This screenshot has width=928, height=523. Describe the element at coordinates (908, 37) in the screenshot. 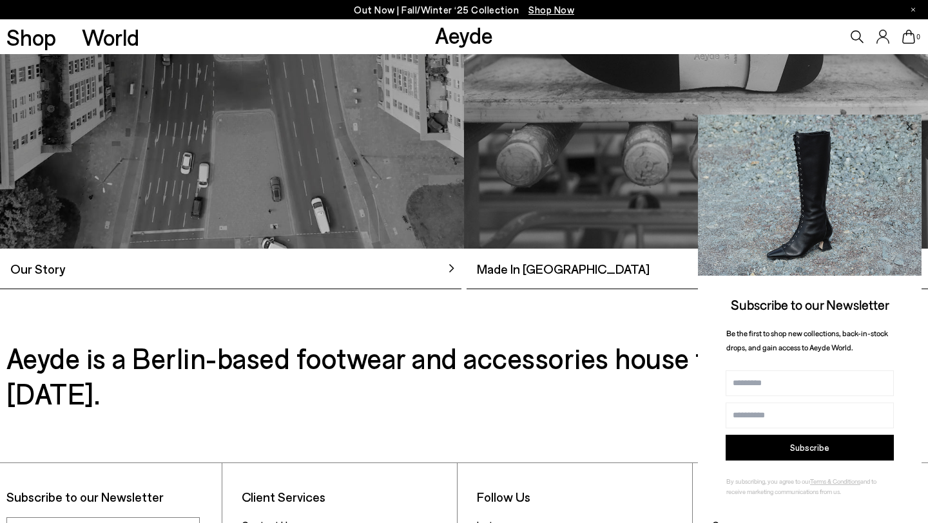

I see `a: 0` at that location.